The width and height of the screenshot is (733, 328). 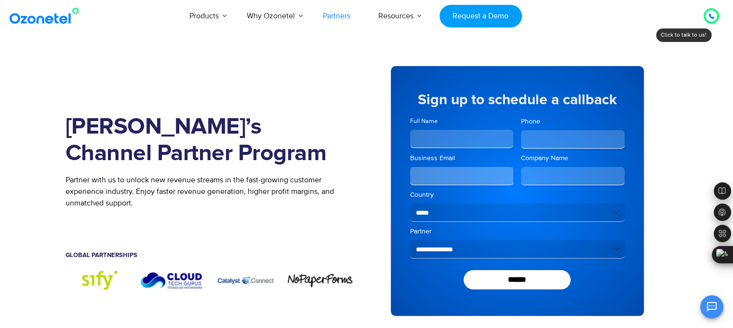 I want to click on div: 7 / 7, so click(x=246, y=279).